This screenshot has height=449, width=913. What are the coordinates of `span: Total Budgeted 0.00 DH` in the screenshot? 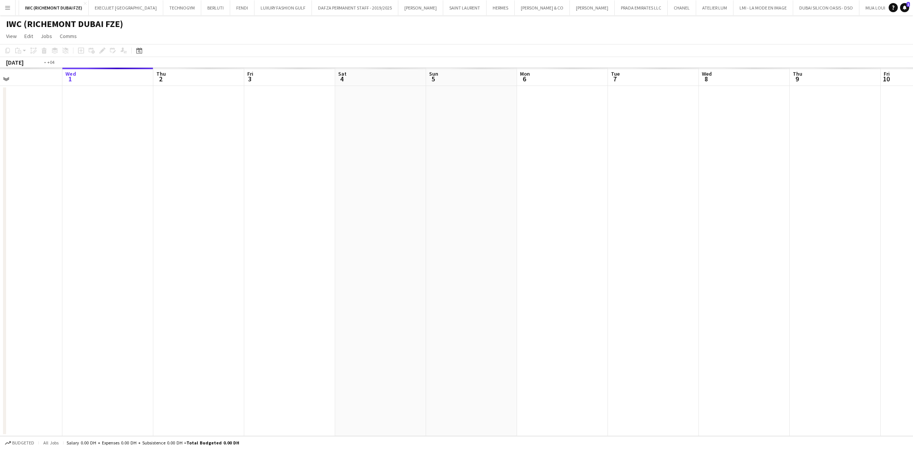 It's located at (213, 443).